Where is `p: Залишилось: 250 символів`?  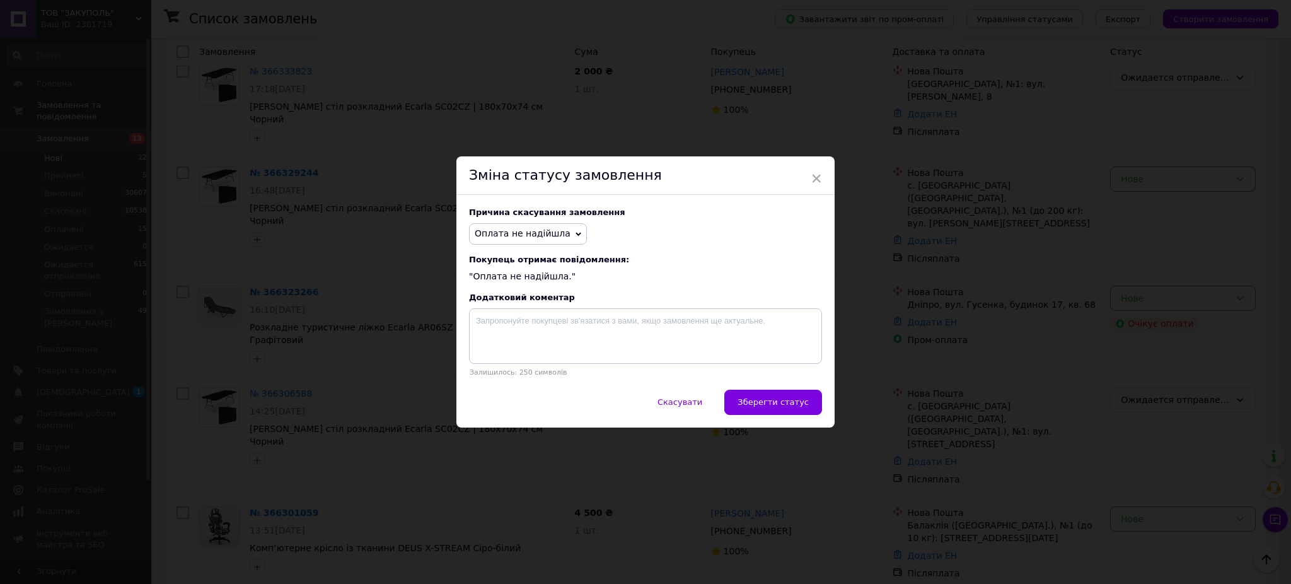
p: Залишилось: 250 символів is located at coordinates (646, 372).